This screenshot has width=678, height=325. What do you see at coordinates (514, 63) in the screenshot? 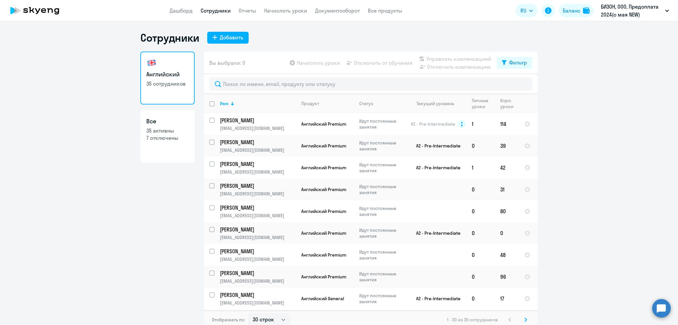
I see `button: Фильтр` at bounding box center [514, 63].